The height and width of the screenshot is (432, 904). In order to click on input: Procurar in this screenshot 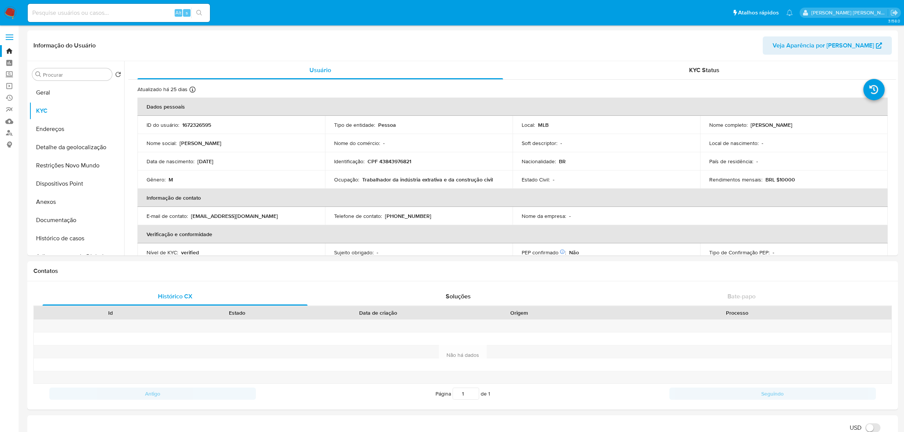, I will do `click(76, 75)`.